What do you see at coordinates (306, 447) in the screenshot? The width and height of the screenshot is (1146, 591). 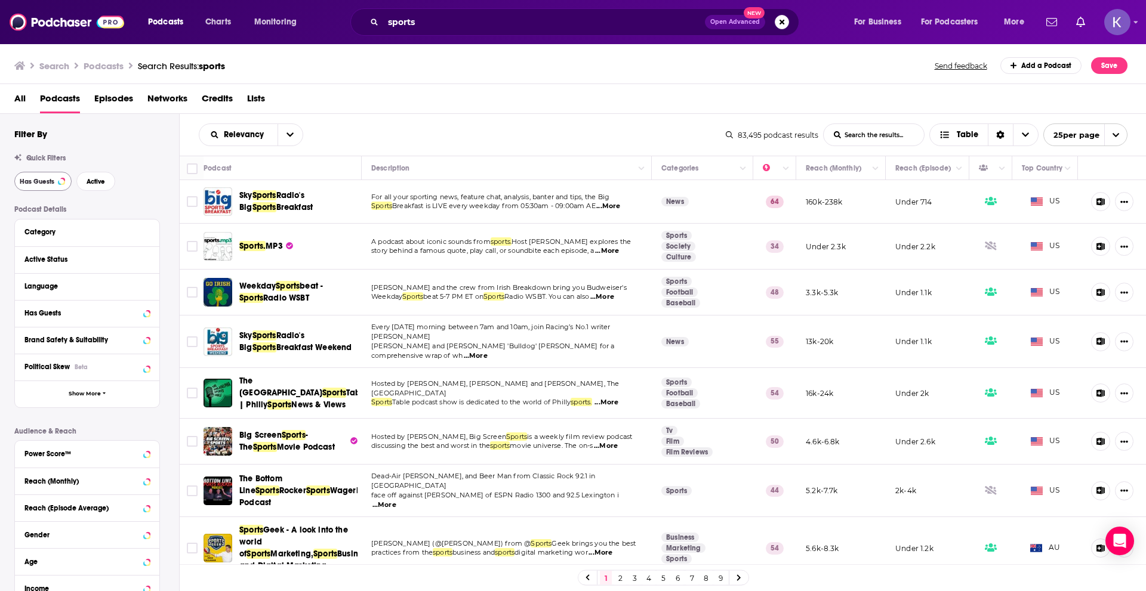 I see `span: Movie Podcast` at bounding box center [306, 447].